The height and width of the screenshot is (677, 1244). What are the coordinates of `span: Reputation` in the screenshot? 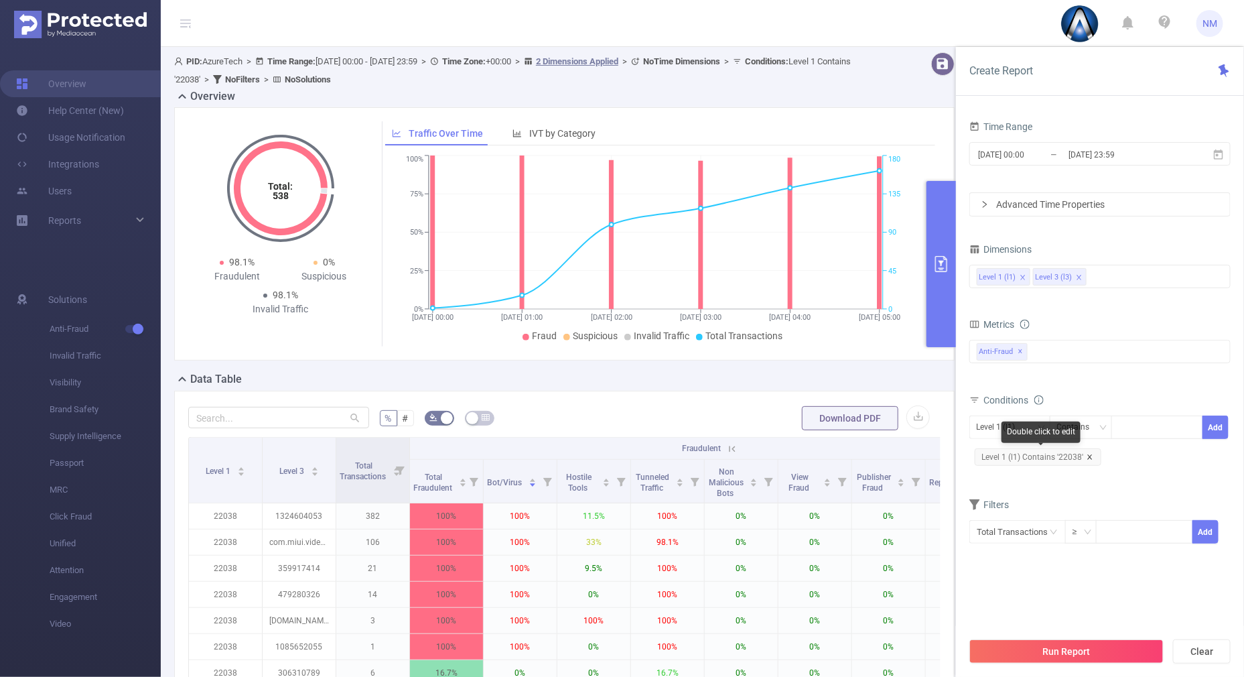 It's located at (950, 482).